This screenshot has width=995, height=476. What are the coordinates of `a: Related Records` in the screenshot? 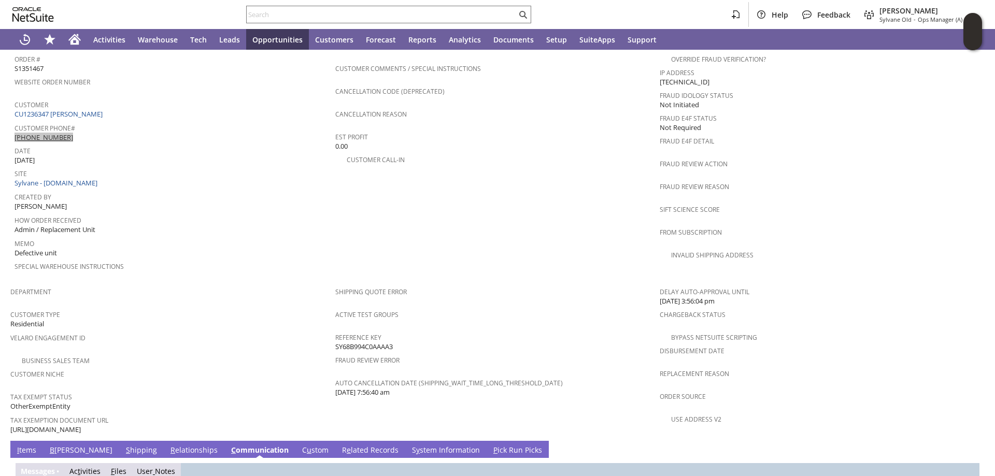 It's located at (370, 451).